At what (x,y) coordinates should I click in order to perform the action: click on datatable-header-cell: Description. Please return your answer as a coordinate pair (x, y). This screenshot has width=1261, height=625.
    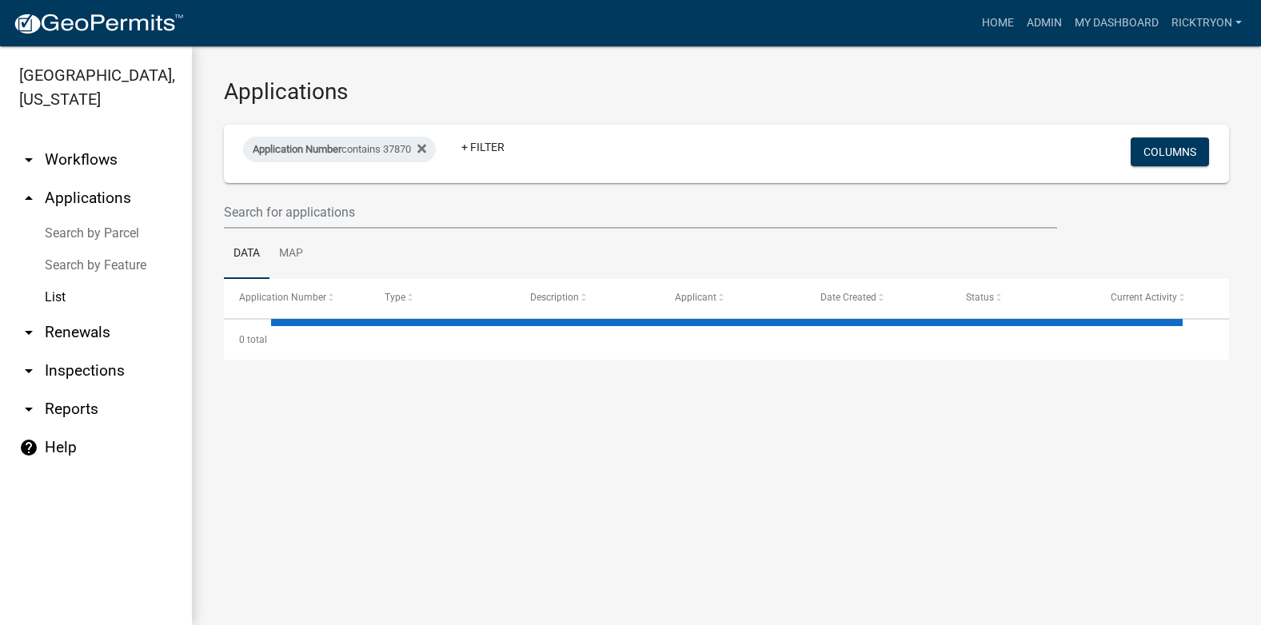
    Looking at the image, I should click on (587, 298).